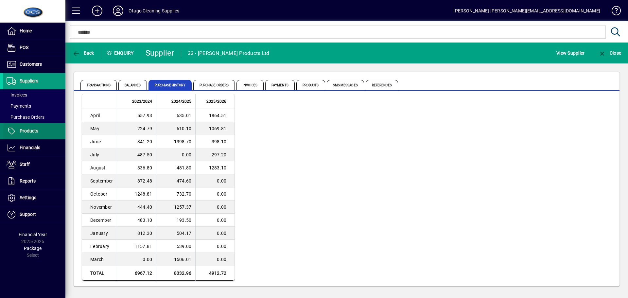 The image size is (628, 298). What do you see at coordinates (610, 53) in the screenshot?
I see `button: Close` at bounding box center [610, 53].